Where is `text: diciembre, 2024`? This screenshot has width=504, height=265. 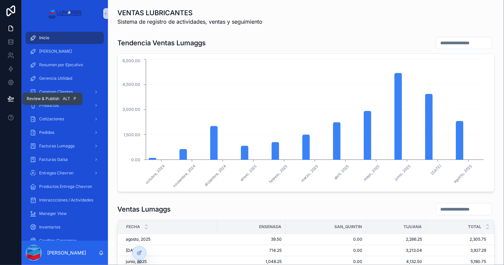 text: diciembre, 2024 is located at coordinates (215, 175).